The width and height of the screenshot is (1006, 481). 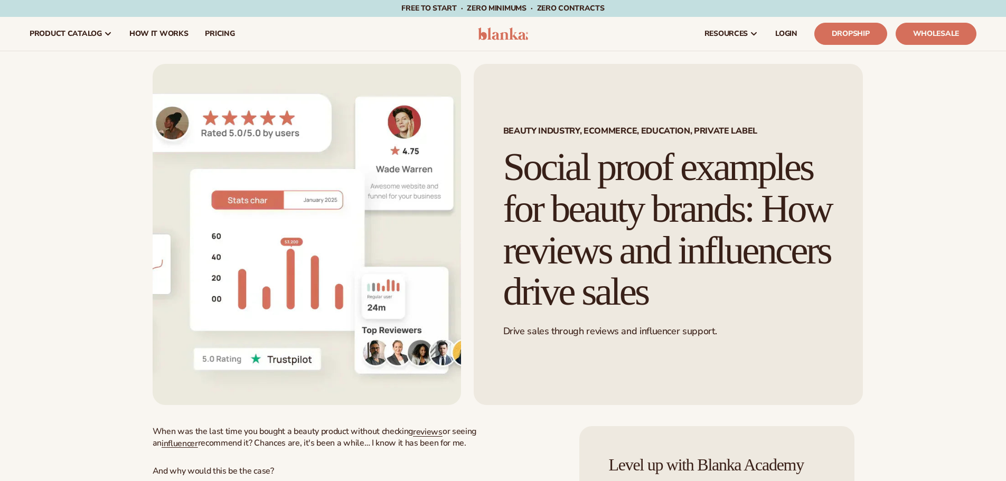 What do you see at coordinates (428, 432) in the screenshot?
I see `a: reviews` at bounding box center [428, 432].